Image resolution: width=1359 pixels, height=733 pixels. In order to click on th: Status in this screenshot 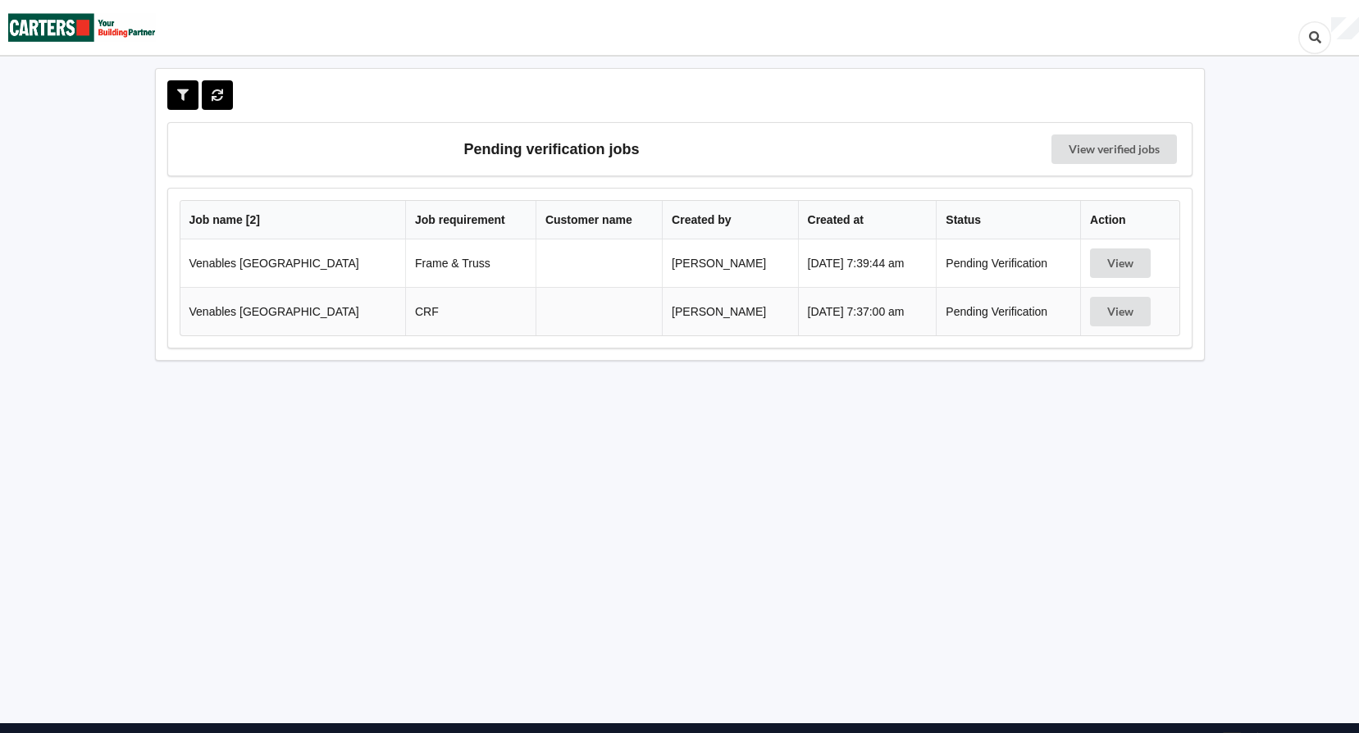, I will do `click(1008, 220)`.